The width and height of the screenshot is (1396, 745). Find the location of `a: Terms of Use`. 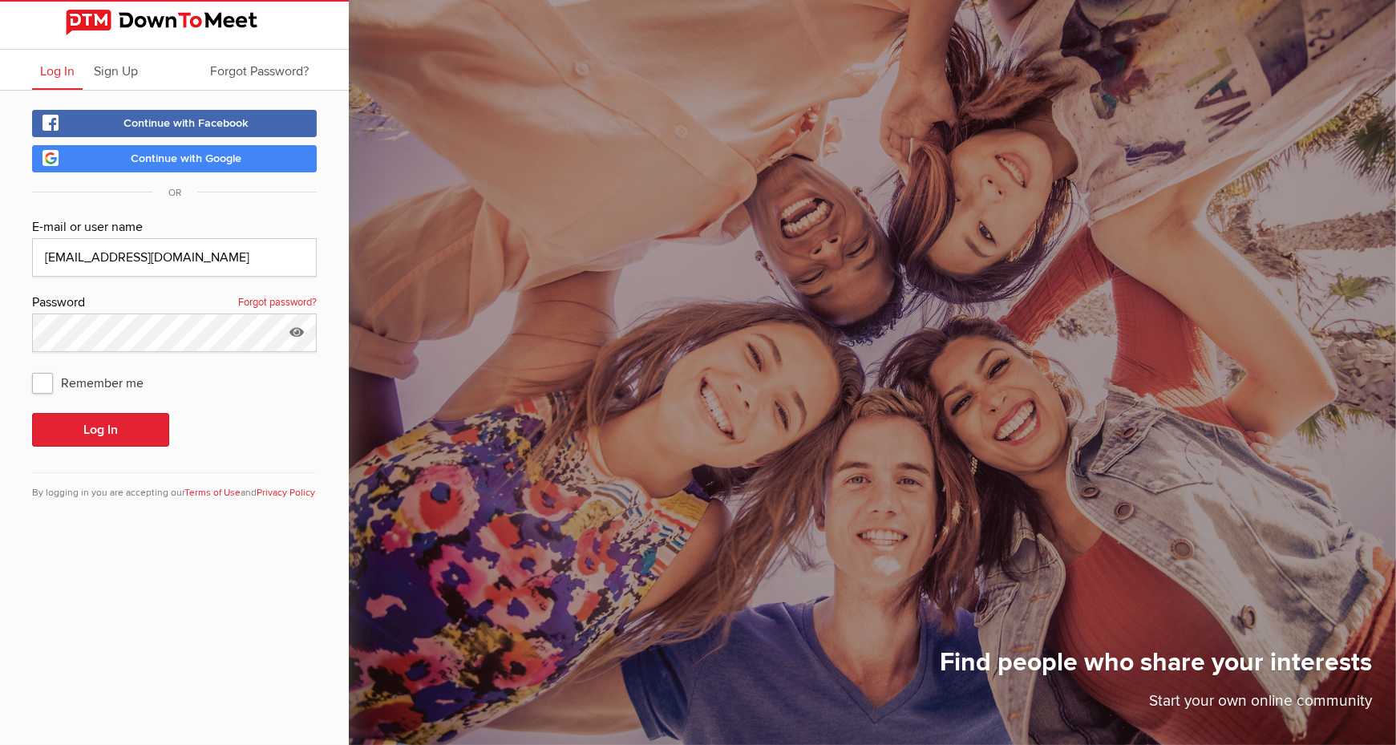

a: Terms of Use is located at coordinates (213, 492).